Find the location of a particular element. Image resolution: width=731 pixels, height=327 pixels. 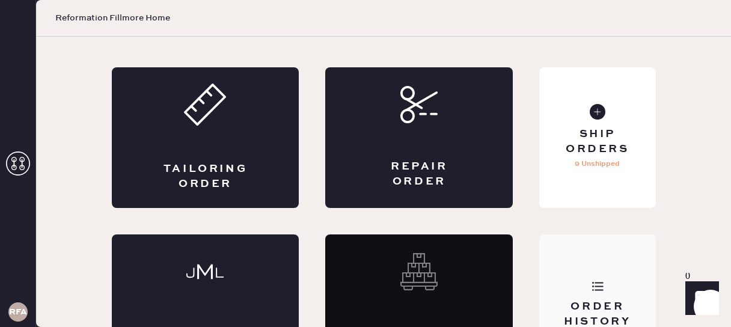

div: Ship Orders is located at coordinates (597, 142).